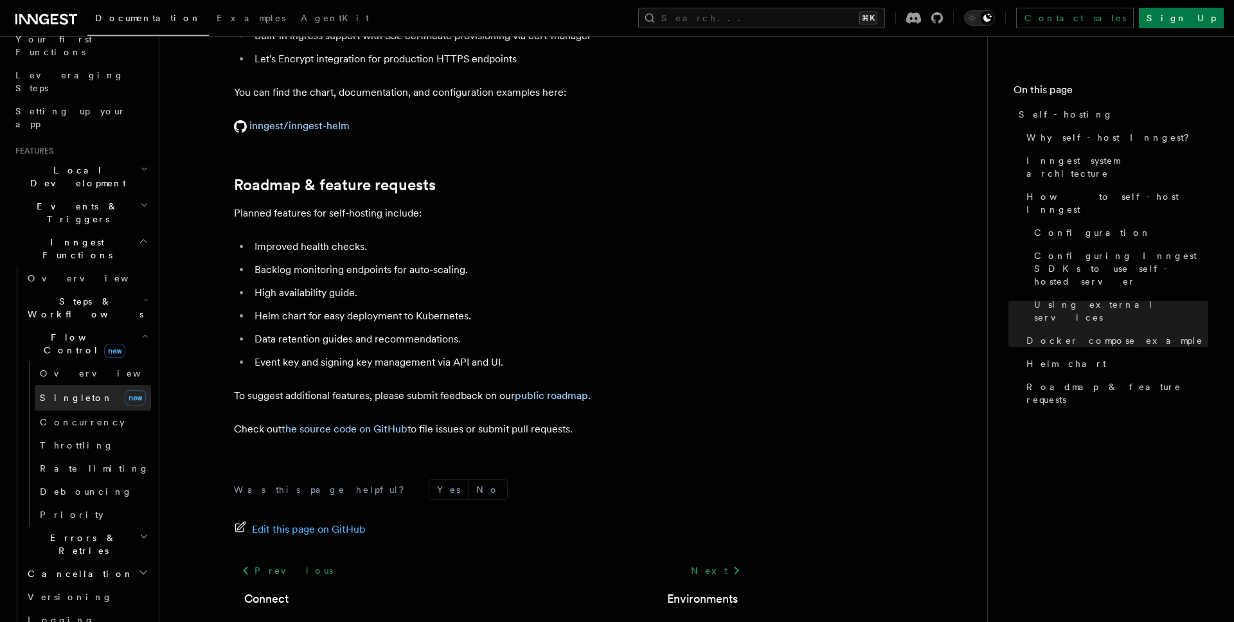 Image resolution: width=1234 pixels, height=622 pixels. Describe the element at coordinates (266, 599) in the screenshot. I see `a: Connect` at that location.